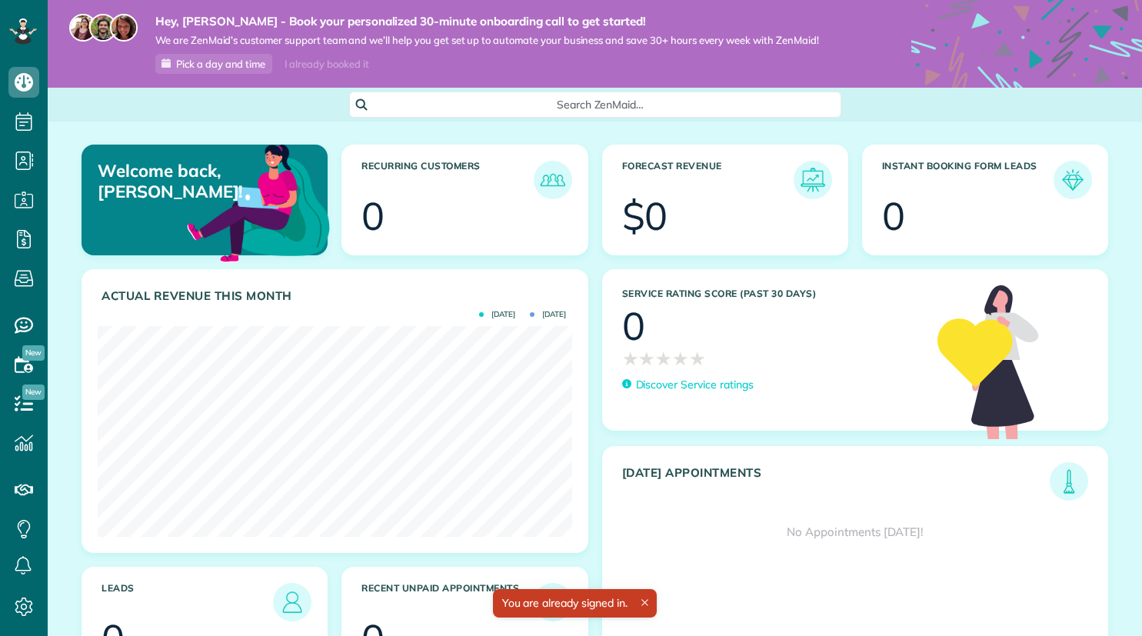 The image size is (1142, 636). Describe the element at coordinates (187, 602) in the screenshot. I see `h3: Leads` at that location.